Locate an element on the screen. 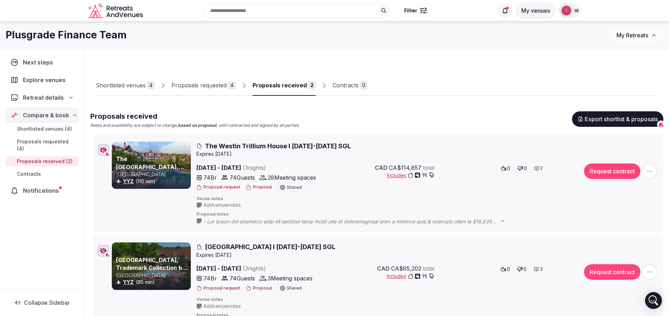  div: Contracts is located at coordinates (346, 85).